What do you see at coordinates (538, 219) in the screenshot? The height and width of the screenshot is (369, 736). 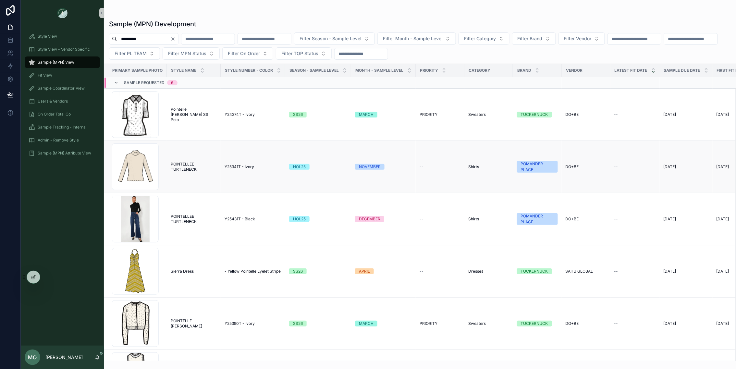 I see `a: POMANDER PLACE` at bounding box center [538, 219].